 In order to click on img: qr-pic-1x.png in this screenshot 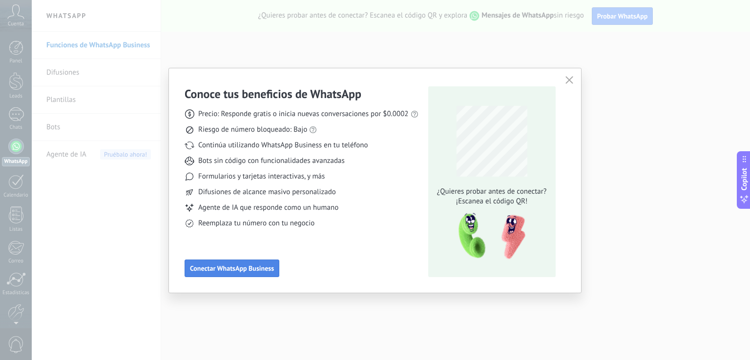, I will do `click(489, 236)`.